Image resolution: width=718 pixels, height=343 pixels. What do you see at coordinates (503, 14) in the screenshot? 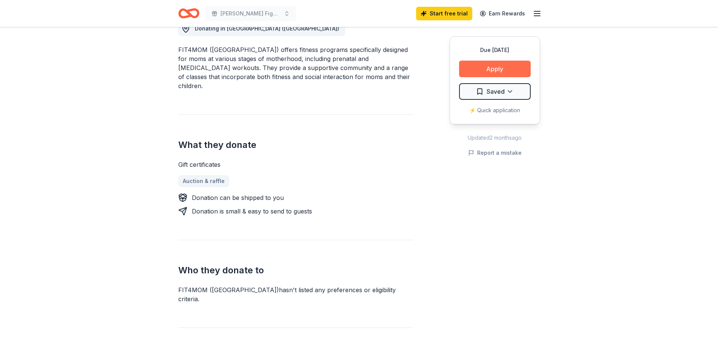
I see `a: Earn Rewards` at bounding box center [503, 14].